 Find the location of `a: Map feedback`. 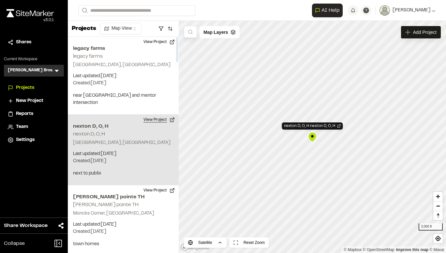

a: Map feedback is located at coordinates (412, 250).